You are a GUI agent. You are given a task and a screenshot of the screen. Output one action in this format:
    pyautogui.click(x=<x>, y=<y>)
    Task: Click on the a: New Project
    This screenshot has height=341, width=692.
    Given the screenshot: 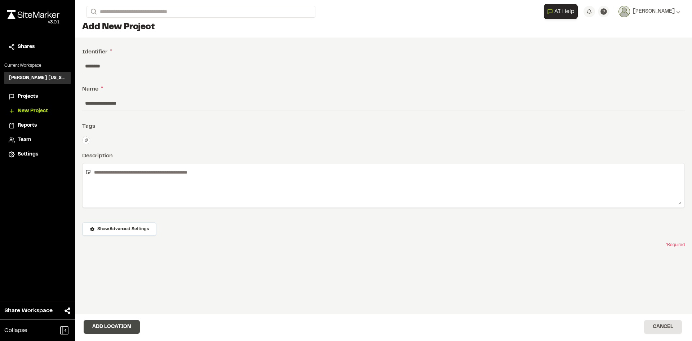 What is the action you would take?
    pyautogui.click(x=38, y=111)
    